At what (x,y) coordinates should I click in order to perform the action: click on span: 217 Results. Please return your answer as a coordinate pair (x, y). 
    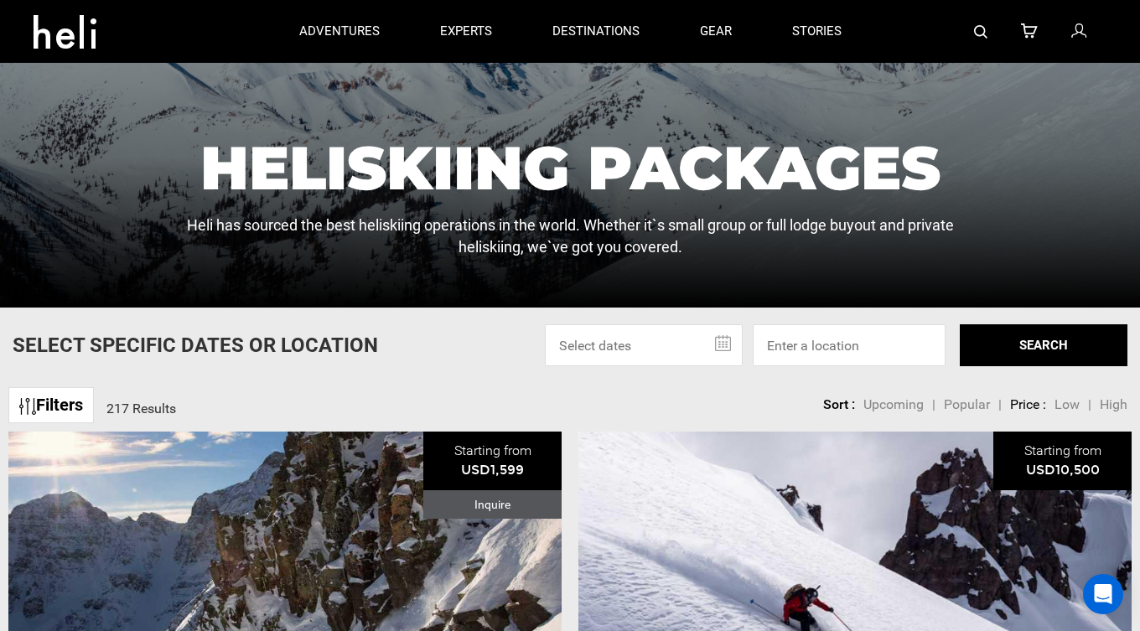
    Looking at the image, I should click on (141, 408).